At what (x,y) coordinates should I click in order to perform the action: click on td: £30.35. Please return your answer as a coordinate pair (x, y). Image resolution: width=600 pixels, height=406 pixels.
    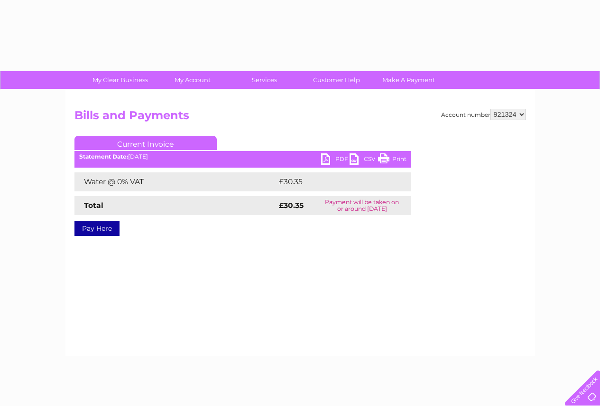
    Looking at the image, I should click on (334, 182).